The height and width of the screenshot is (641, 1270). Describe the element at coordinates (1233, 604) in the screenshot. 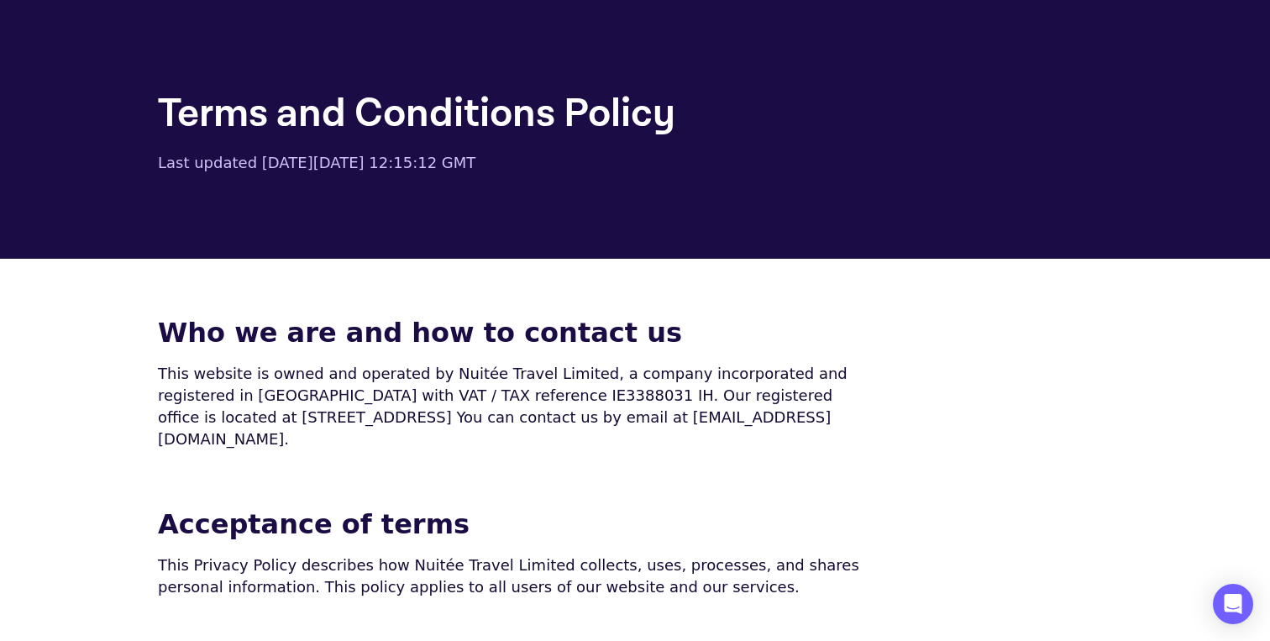

I see `div: Open Intercom Messenger` at that location.